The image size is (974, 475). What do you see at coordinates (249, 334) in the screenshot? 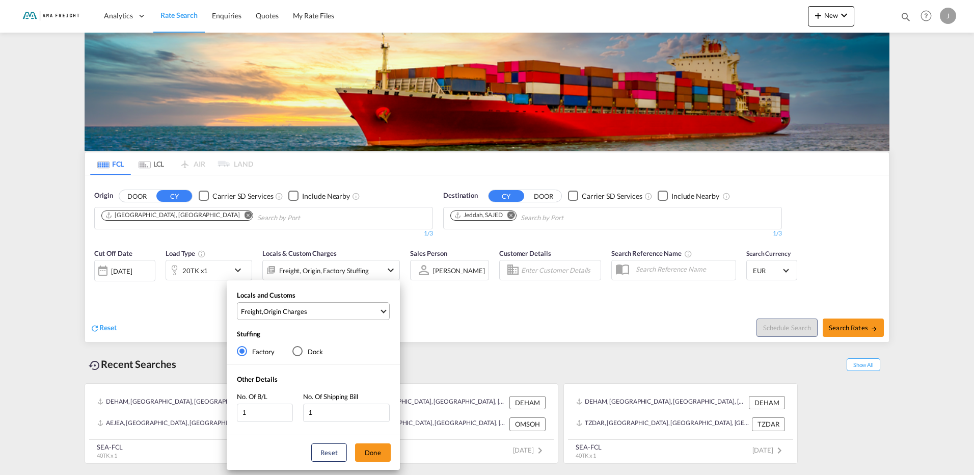
I see `span: Stuffing` at bounding box center [249, 334].